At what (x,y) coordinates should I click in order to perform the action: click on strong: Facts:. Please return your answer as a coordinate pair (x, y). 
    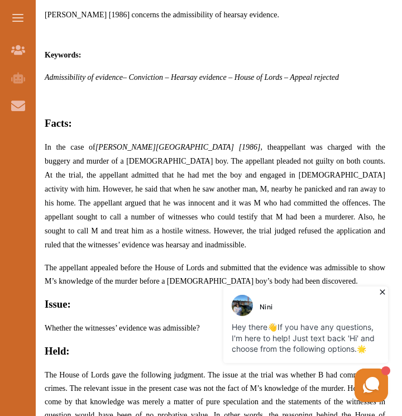
    Looking at the image, I should click on (58, 123).